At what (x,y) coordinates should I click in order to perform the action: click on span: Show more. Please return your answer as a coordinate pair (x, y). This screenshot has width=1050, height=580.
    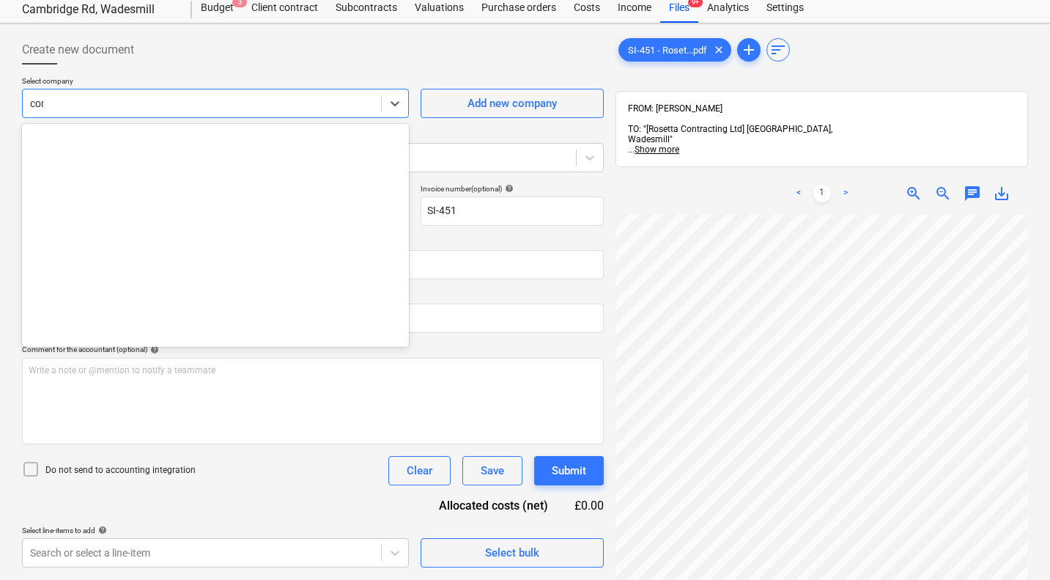
    Looking at the image, I should click on (657, 150).